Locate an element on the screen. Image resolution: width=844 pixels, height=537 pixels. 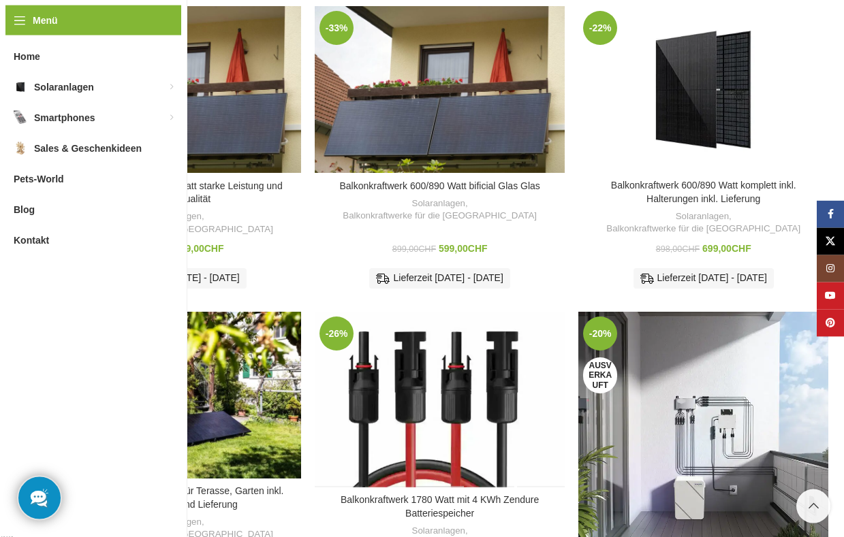
a: YouTube Social Link is located at coordinates (830, 296).